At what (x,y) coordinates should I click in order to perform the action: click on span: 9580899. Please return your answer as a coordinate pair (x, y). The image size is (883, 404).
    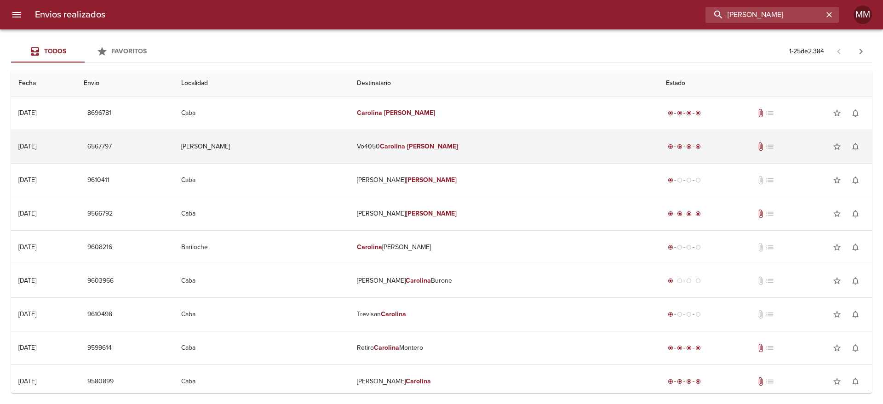
    Looking at the image, I should click on (100, 382).